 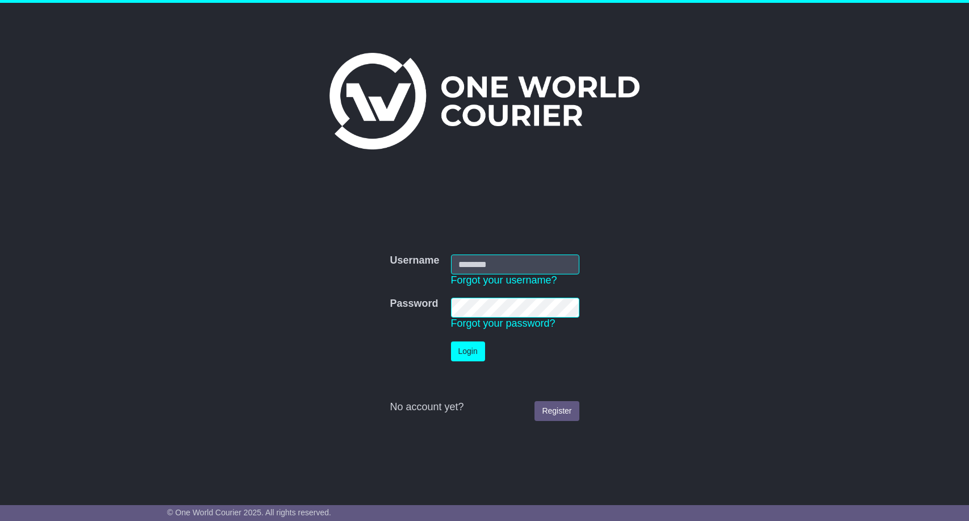 What do you see at coordinates (414, 304) in the screenshot?
I see `label: Password` at bounding box center [414, 304].